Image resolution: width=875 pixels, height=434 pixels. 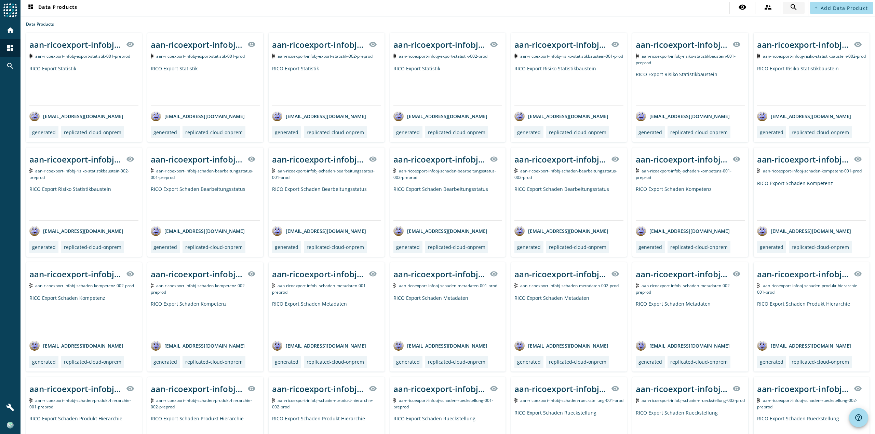 What do you see at coordinates (807, 404) in the screenshot?
I see `span: Kafka Topic: aan-ricoexport-infobj-schaden-rueckstellung-002-preprod` at bounding box center [807, 404].